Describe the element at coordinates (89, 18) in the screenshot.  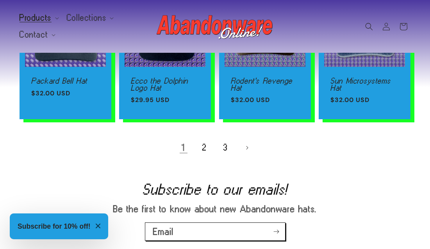
I see `summary: Collections` at that location.